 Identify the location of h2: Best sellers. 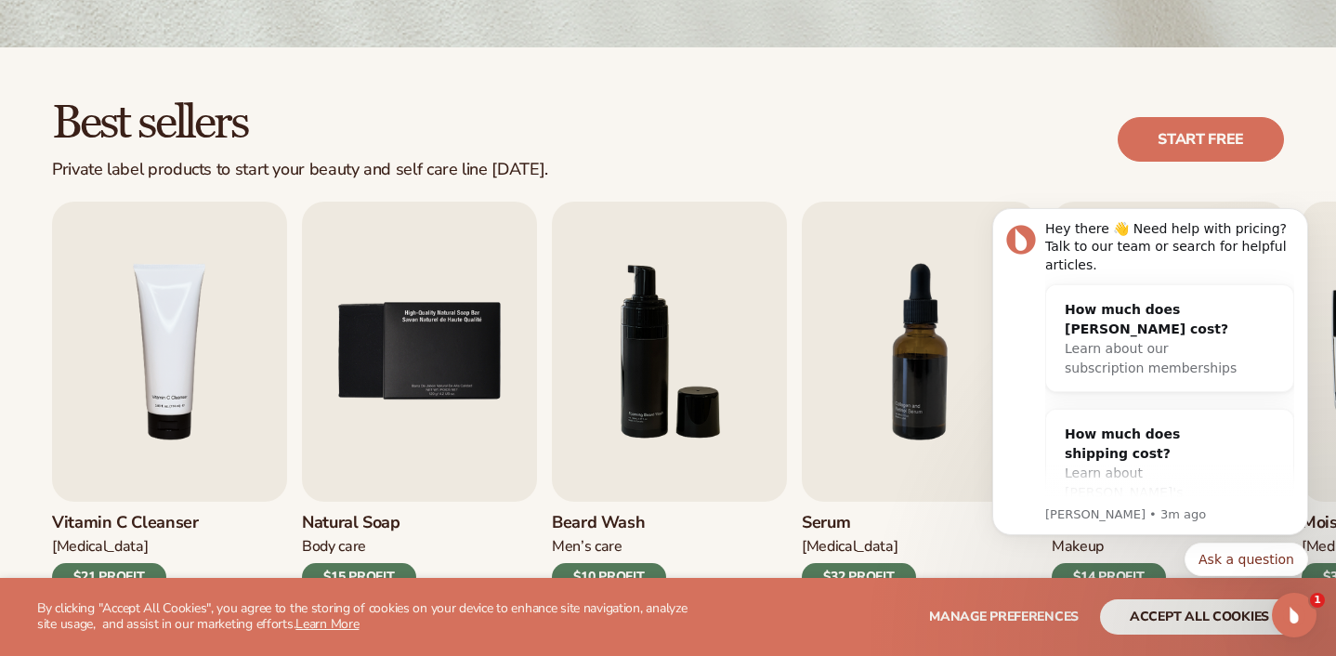
(300, 124).